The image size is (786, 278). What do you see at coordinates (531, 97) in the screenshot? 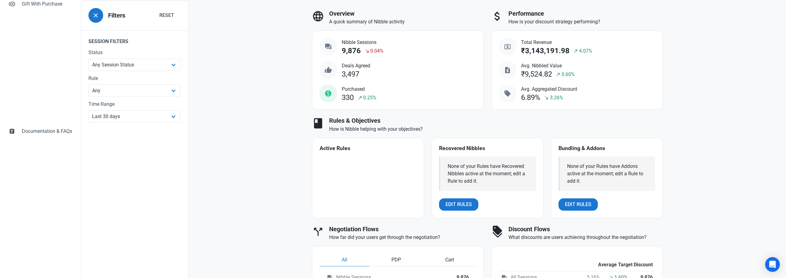
I see `div: 6.89%` at bounding box center [531, 97].